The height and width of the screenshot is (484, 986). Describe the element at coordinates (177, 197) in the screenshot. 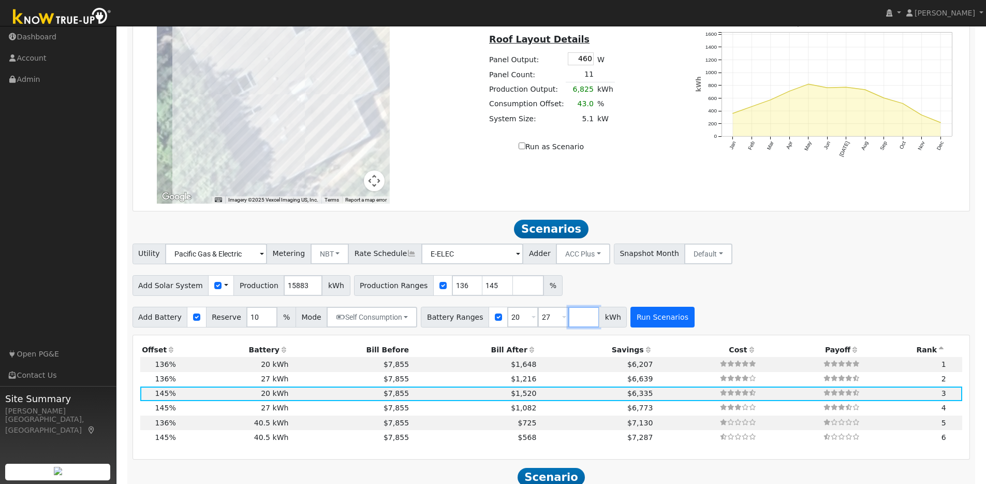

I see `img: Google` at that location.